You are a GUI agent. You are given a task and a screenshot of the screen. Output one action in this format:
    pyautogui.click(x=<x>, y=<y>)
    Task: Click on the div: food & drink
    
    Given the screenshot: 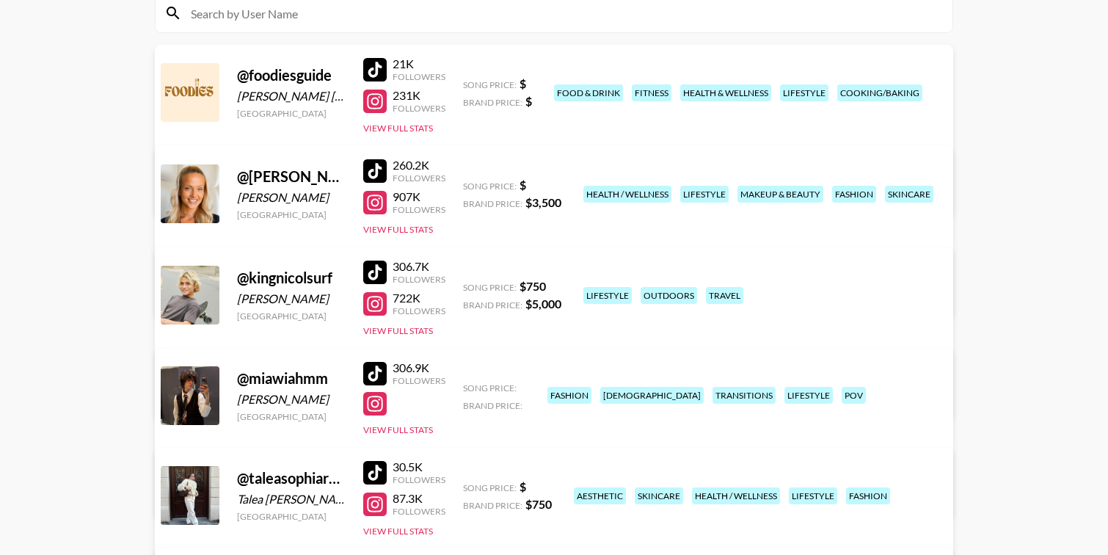 What is the action you would take?
    pyautogui.click(x=588, y=92)
    